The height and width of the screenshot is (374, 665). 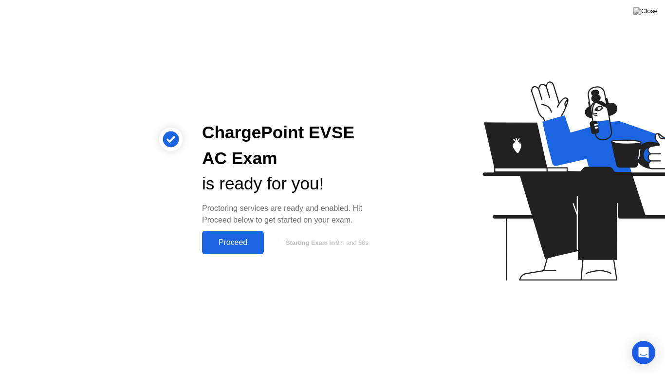 I want to click on img: Close, so click(x=646, y=11).